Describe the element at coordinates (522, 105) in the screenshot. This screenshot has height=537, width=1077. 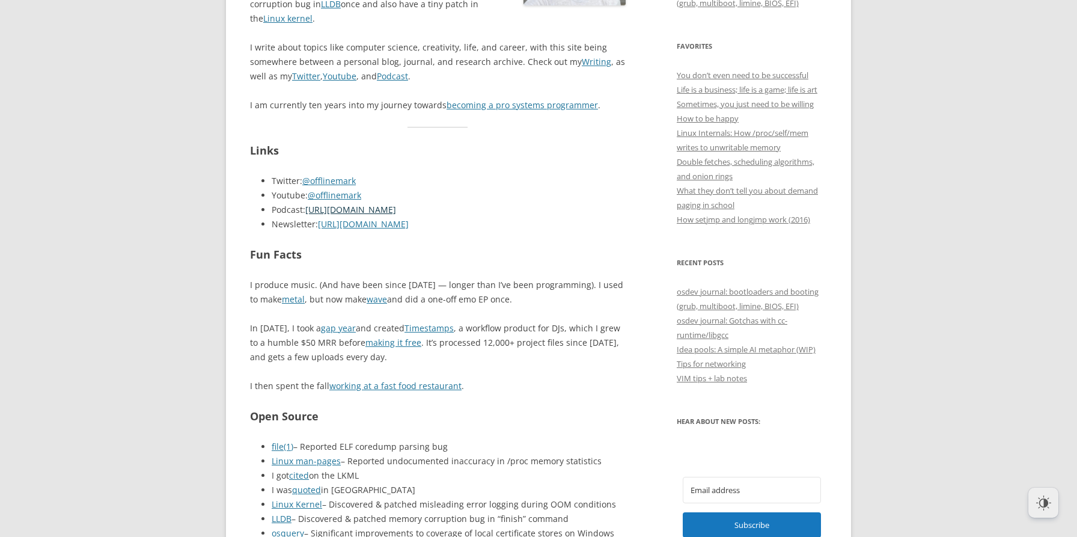
I see `a: becoming a pro systems programmer` at that location.